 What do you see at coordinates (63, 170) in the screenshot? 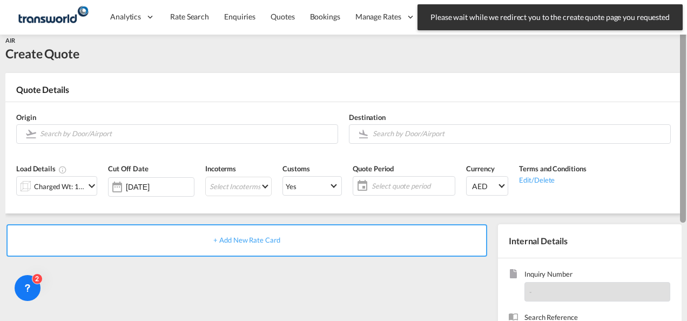
I see `md-icon: Chargeable Weight` at bounding box center [63, 170].